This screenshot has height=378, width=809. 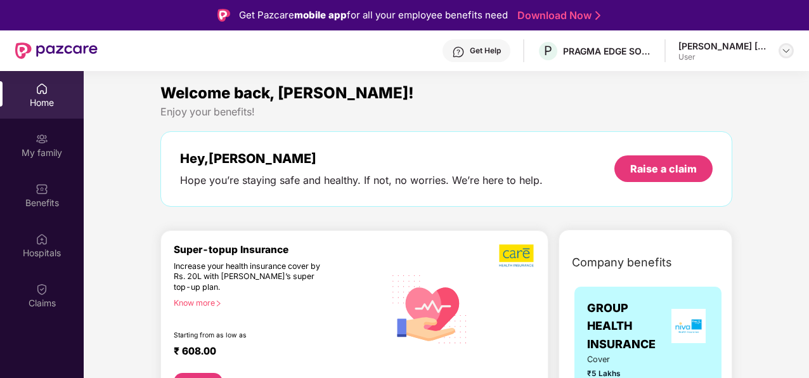 What do you see at coordinates (610, 360) in the screenshot?
I see `span: Cover` at bounding box center [610, 360].